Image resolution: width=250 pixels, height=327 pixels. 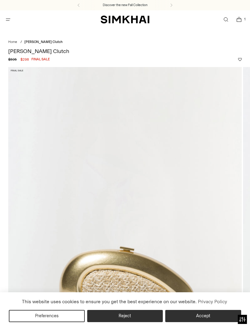 I want to click on a: Privacy Policy (opens in a new tab), so click(x=212, y=301).